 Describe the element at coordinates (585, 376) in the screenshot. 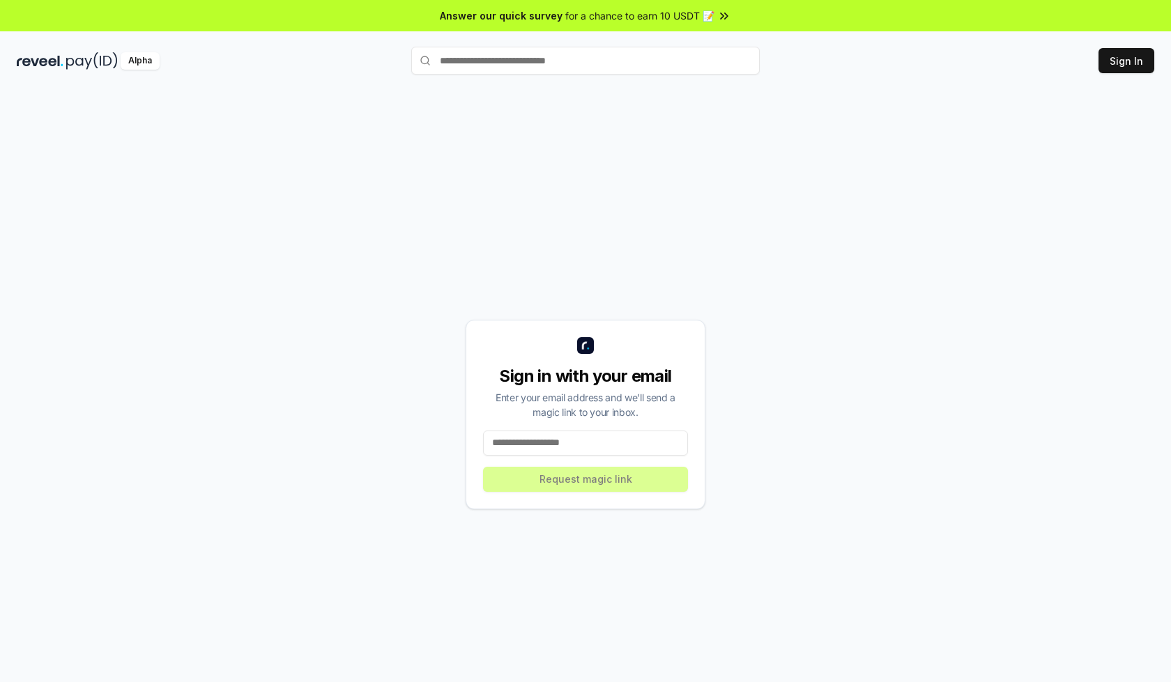

I see `div: Sign in with your email` at that location.